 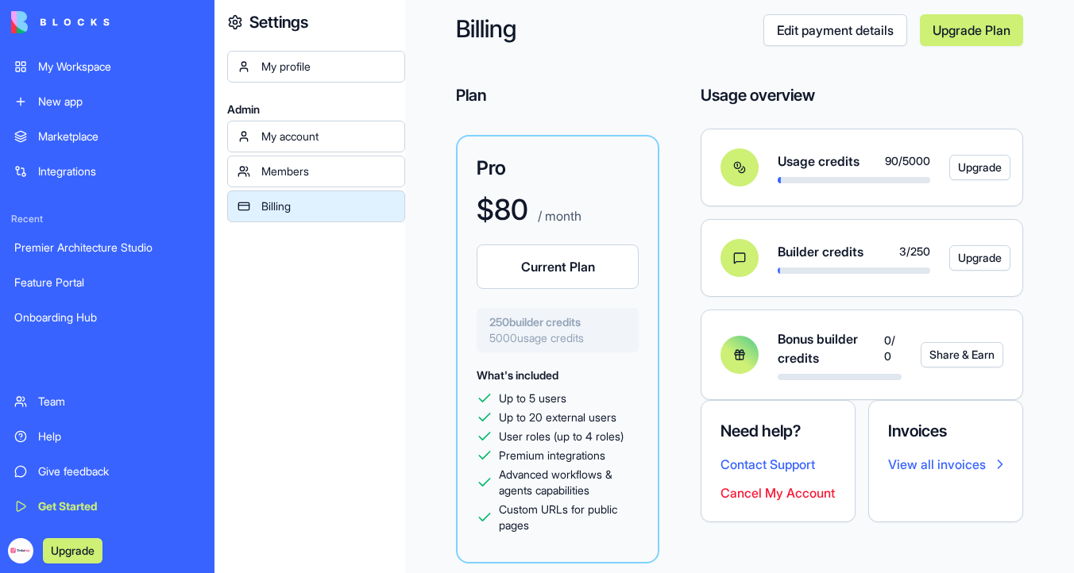 What do you see at coordinates (316, 67) in the screenshot?
I see `a: My profile` at bounding box center [316, 67].